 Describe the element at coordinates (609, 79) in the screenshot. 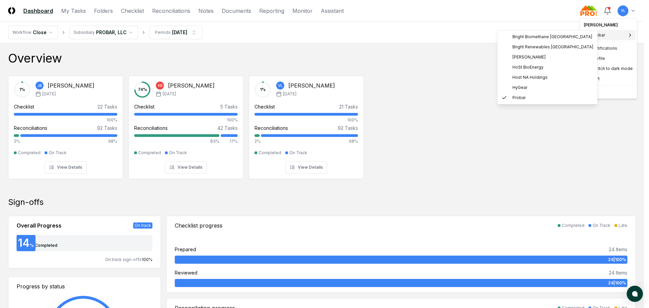

I see `div: Support` at that location.